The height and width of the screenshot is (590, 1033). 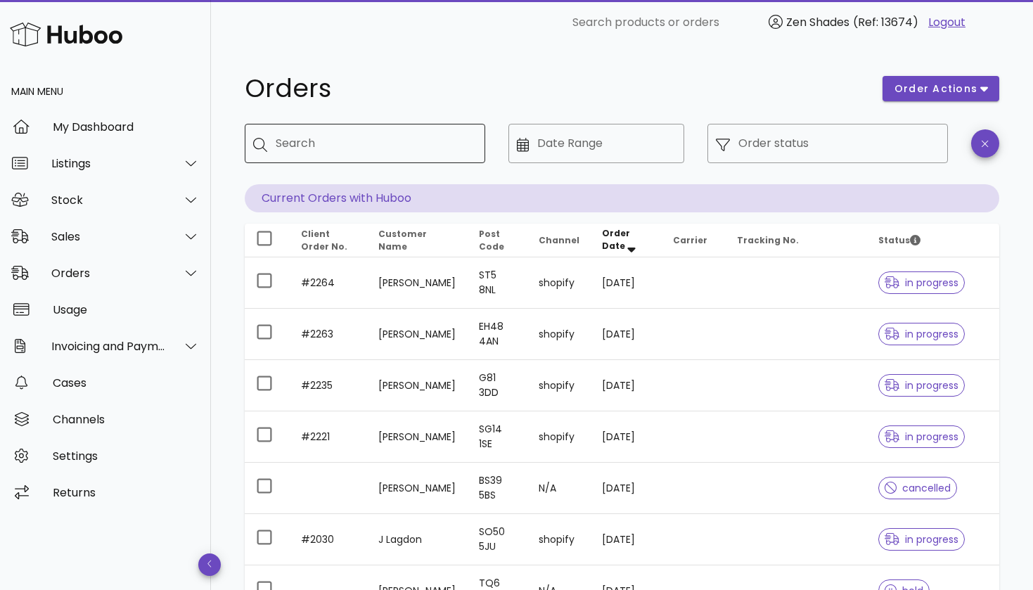 What do you see at coordinates (693, 241) in the screenshot?
I see `th: Carrier` at bounding box center [693, 241].